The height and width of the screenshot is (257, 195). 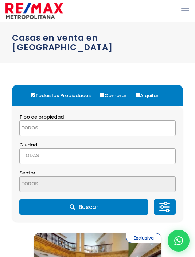 What do you see at coordinates (138, 95) in the screenshot?
I see `input: Alquilar` at bounding box center [138, 95].